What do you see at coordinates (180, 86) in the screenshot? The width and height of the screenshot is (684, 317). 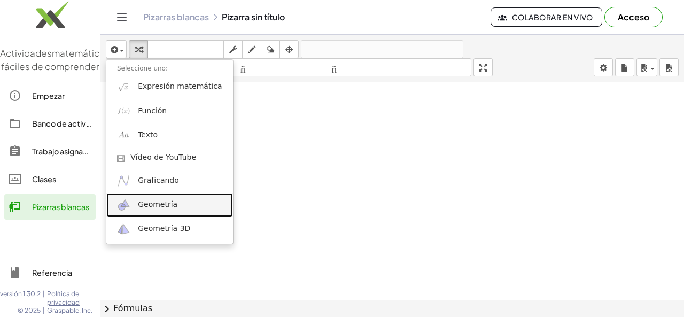 I see `font: Expresión matemática` at bounding box center [180, 86].